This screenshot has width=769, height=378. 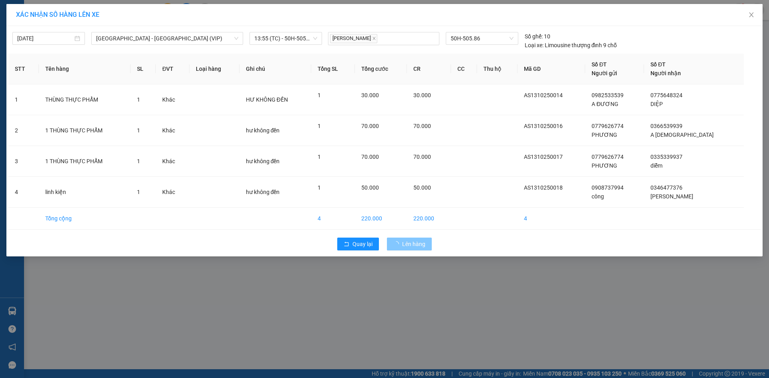 I want to click on span: A ĐƯƠNG, so click(x=604, y=104).